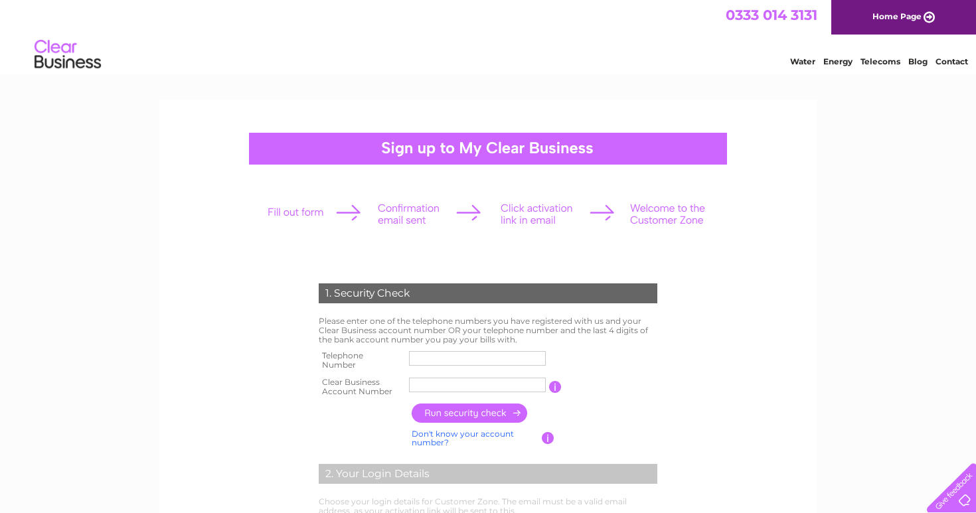  Describe the element at coordinates (463, 438) in the screenshot. I see `a: Don't know your account number?` at that location.